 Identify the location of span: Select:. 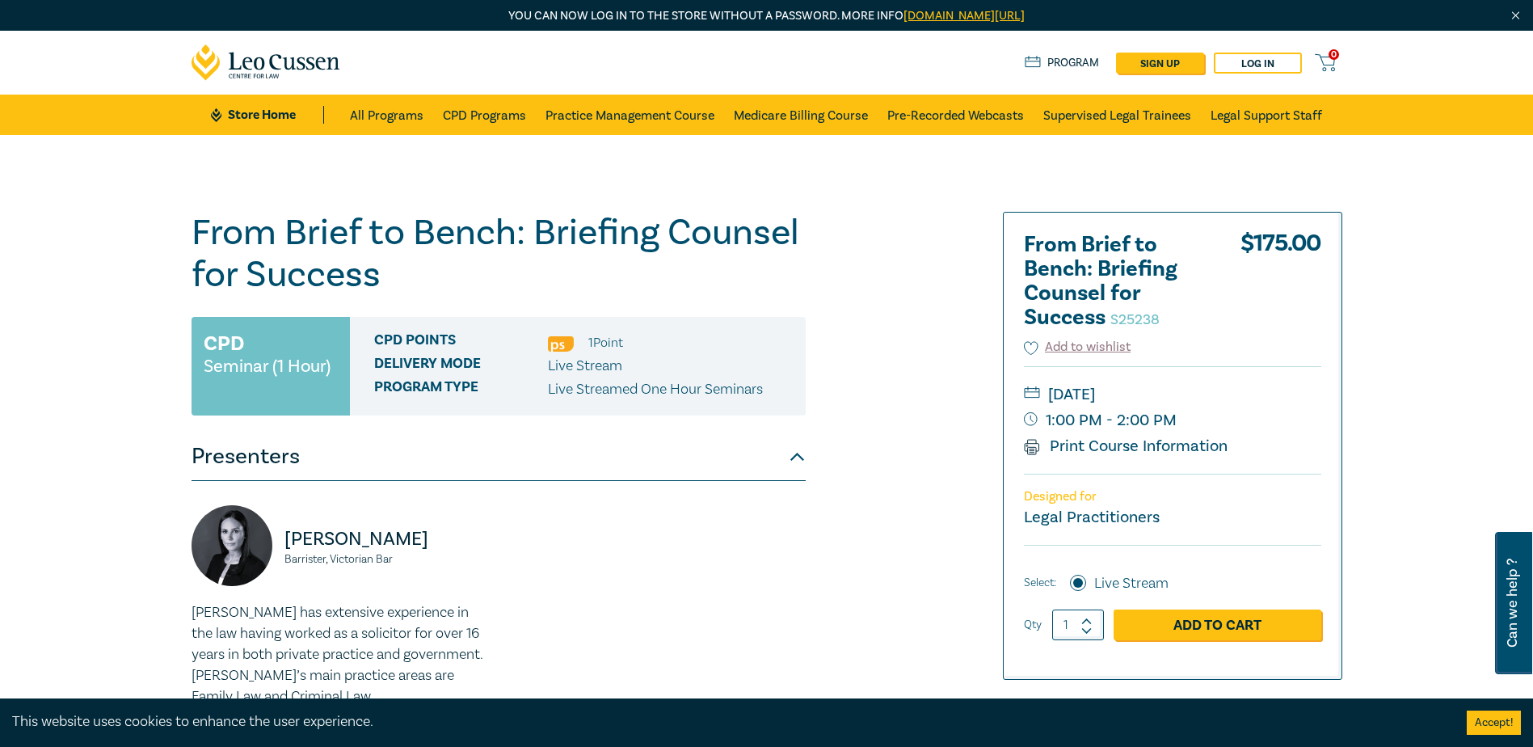
(1040, 583).